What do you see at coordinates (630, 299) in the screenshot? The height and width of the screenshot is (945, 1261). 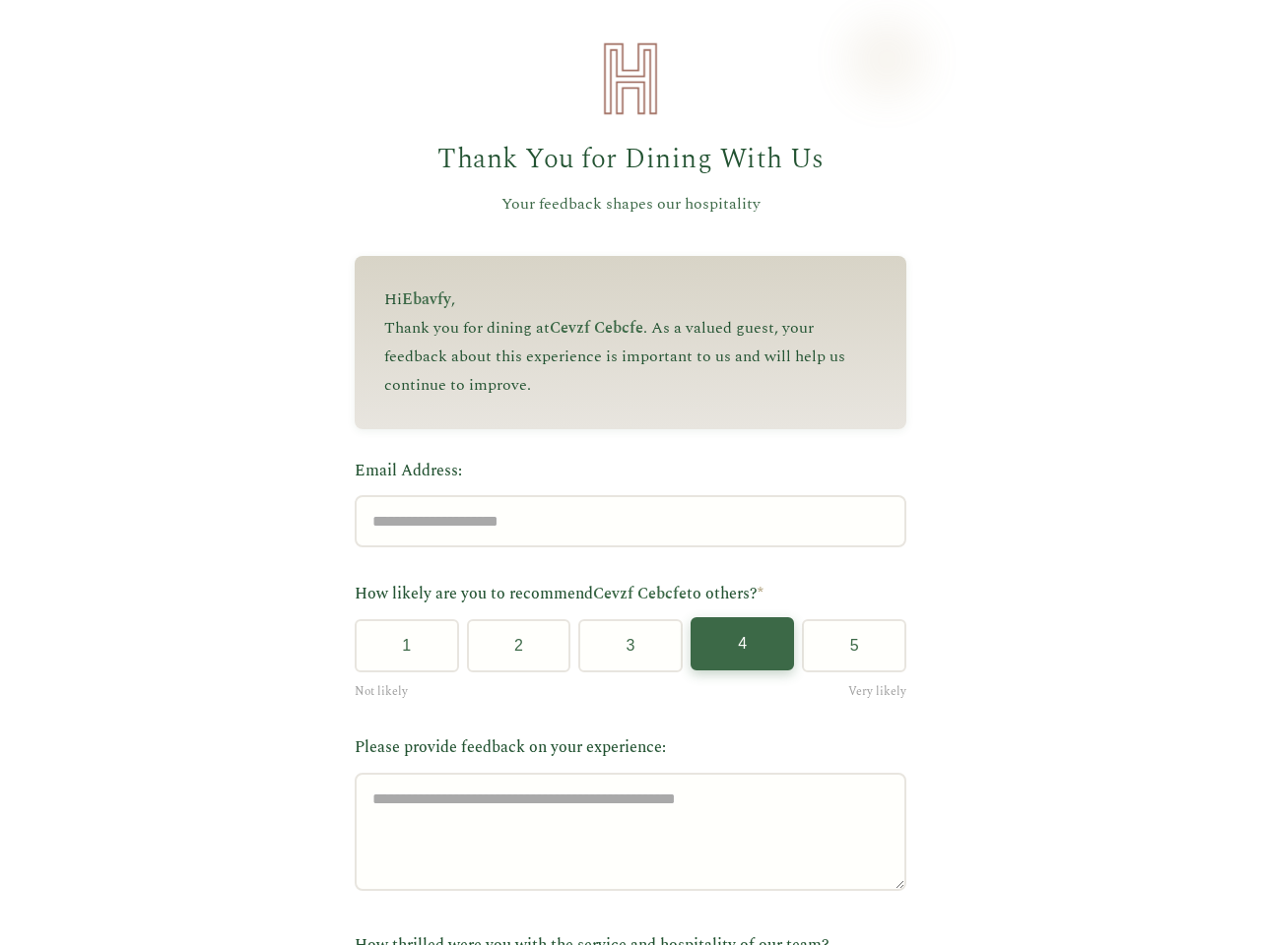 I see `p: Hi ,` at bounding box center [630, 299].